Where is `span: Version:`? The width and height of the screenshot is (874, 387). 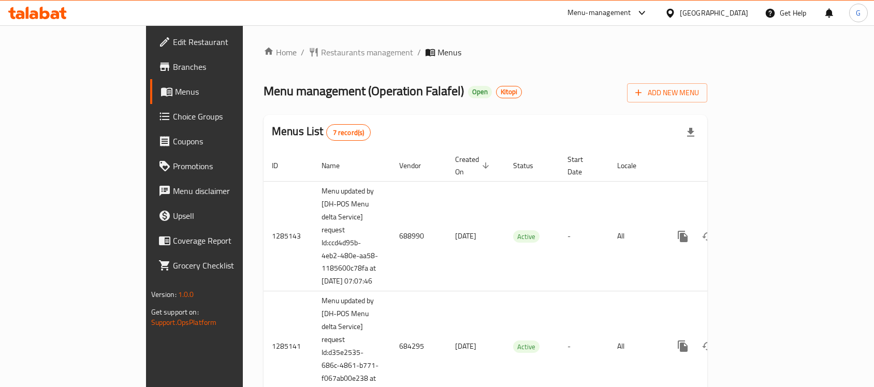 span: Version: is located at coordinates (164, 294).